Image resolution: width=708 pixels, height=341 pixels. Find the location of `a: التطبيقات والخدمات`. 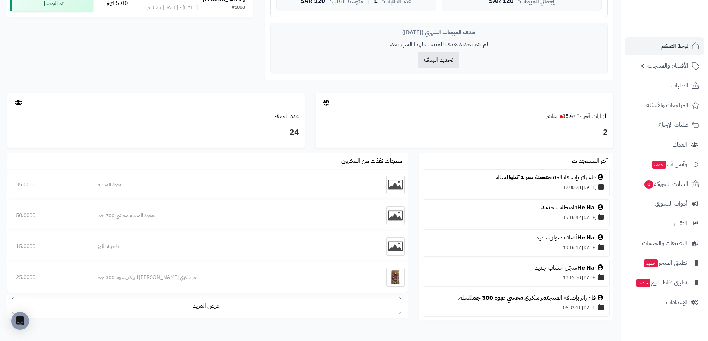

a: التطبيقات والخدمات is located at coordinates (664, 243).